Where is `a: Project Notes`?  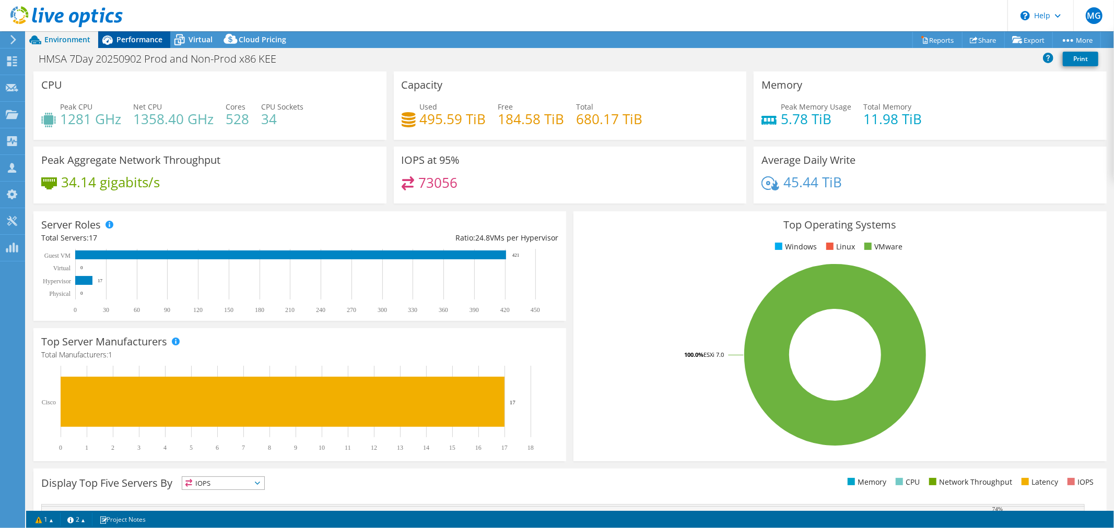
a: Project Notes is located at coordinates (122, 519).